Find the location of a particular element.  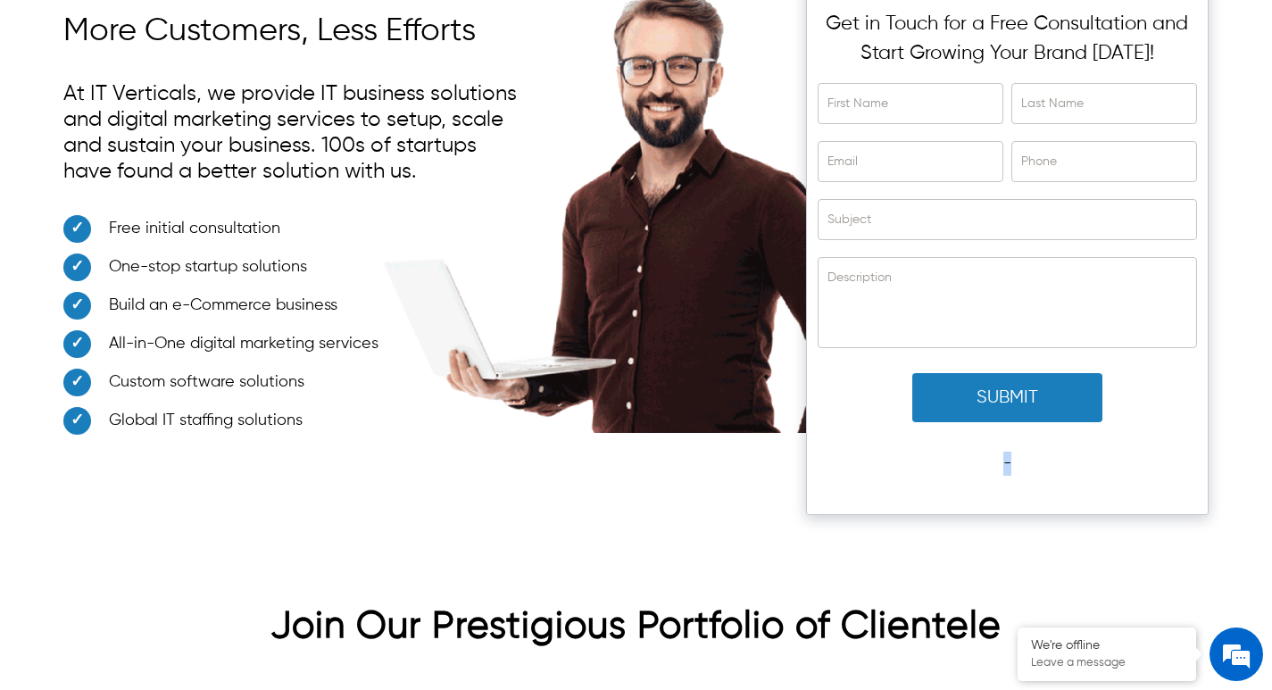

span: Build an e-Commerce business is located at coordinates (223, 305).